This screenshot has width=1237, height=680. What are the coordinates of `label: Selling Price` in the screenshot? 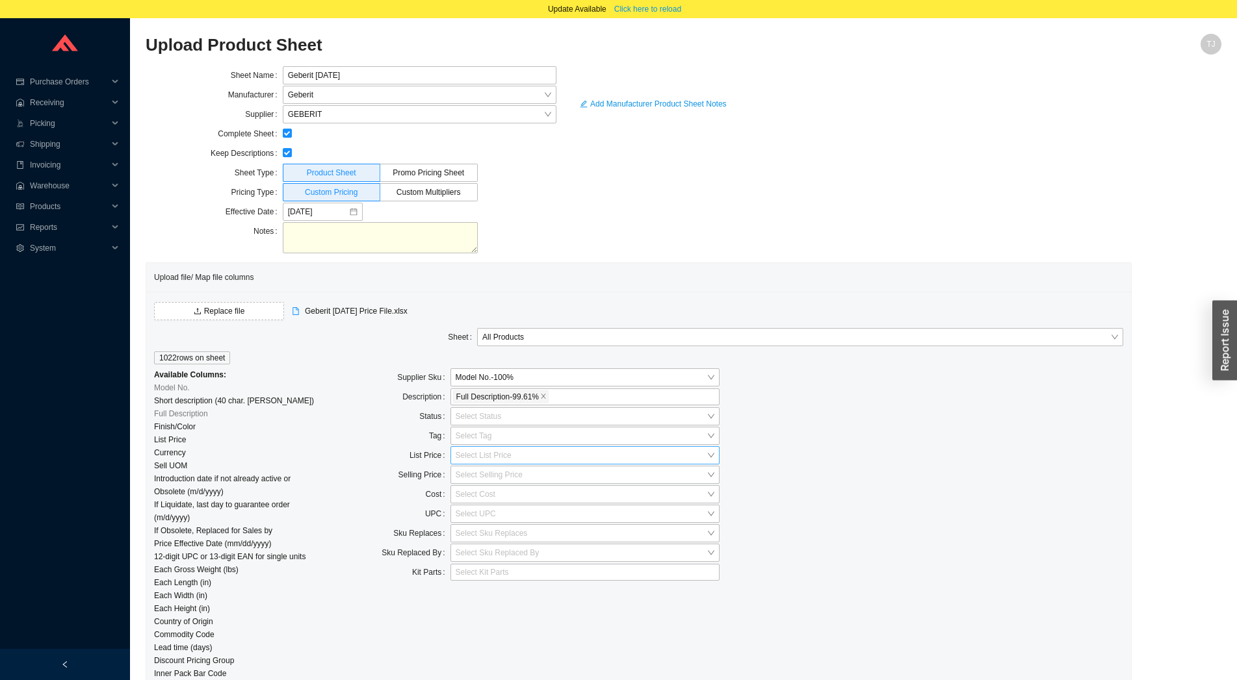 It's located at (424, 475).